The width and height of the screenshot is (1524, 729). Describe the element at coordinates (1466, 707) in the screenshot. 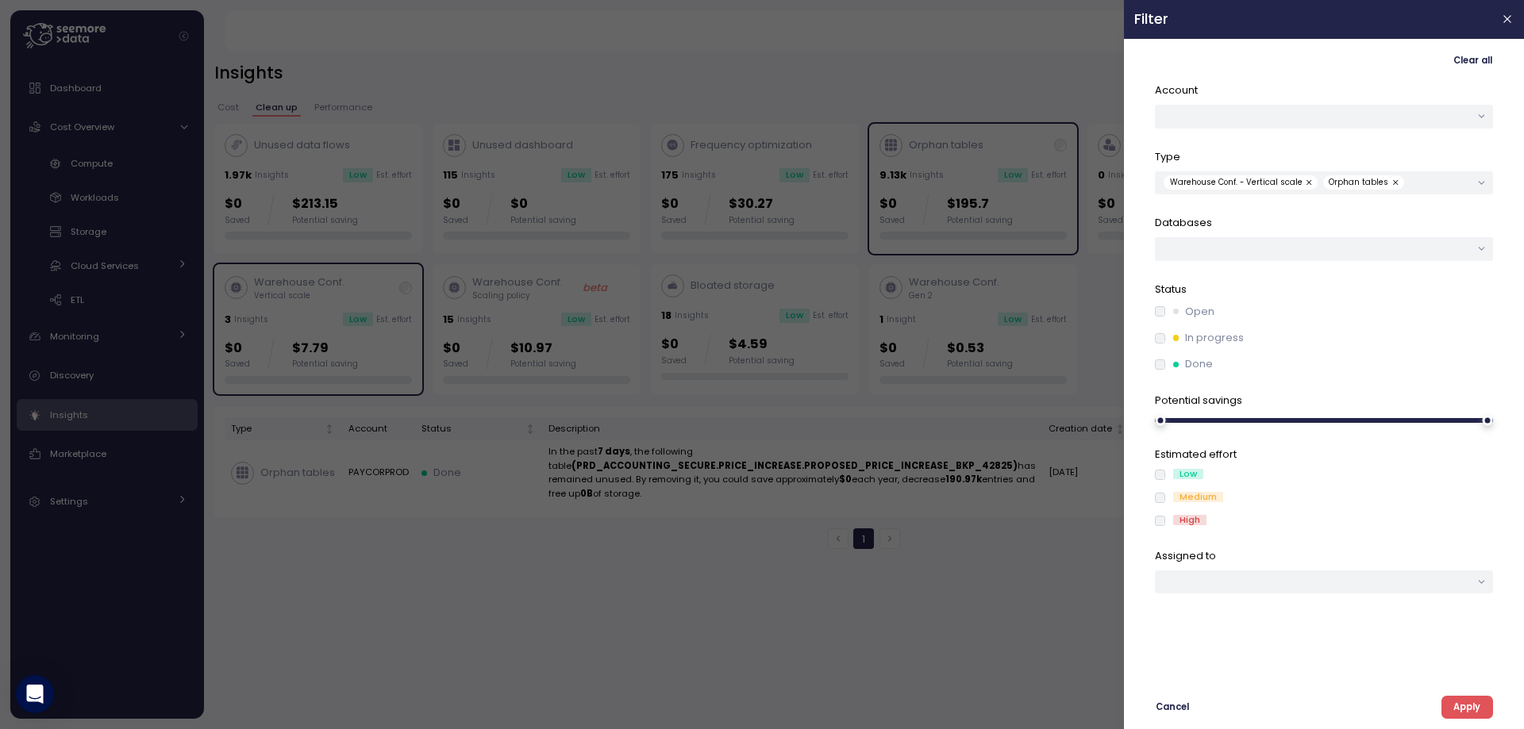

I see `button: Apply` at that location.